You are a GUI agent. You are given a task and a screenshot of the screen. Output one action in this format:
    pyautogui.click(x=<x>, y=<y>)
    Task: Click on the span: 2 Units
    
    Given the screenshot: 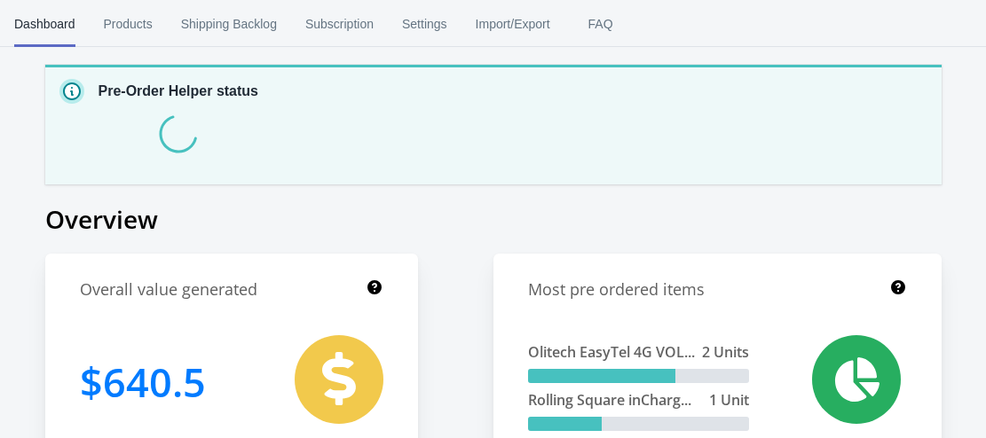 What is the action you would take?
    pyautogui.click(x=725, y=352)
    